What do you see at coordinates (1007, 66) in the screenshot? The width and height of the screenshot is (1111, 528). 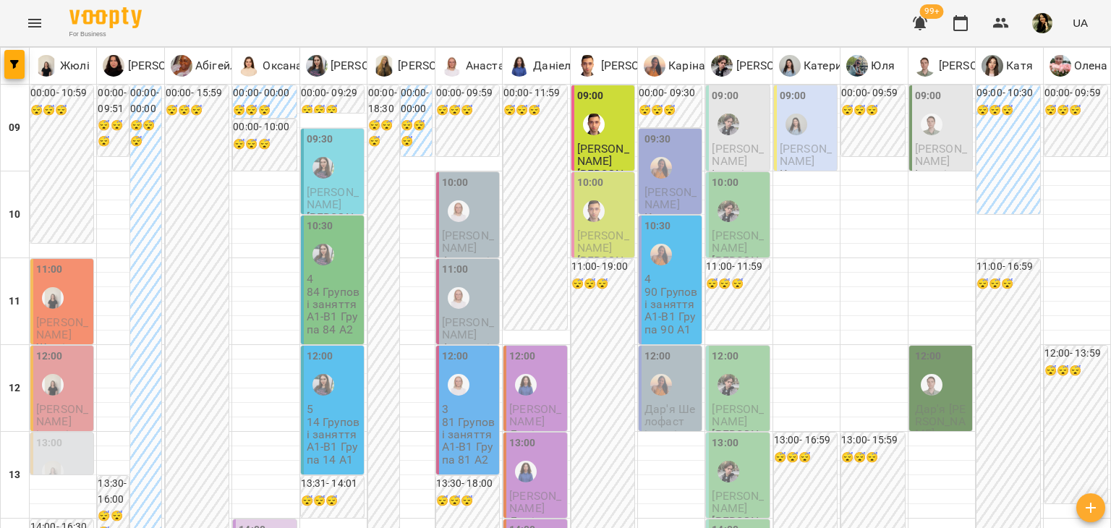 I see `a: К Катя` at bounding box center [1007, 66].